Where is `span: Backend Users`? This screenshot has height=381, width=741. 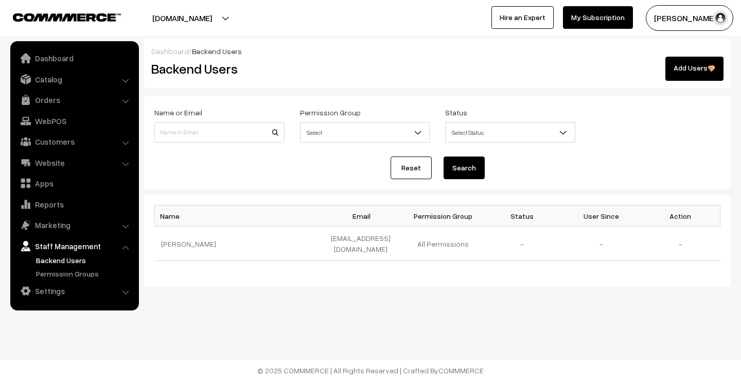 span: Backend Users is located at coordinates (217, 51).